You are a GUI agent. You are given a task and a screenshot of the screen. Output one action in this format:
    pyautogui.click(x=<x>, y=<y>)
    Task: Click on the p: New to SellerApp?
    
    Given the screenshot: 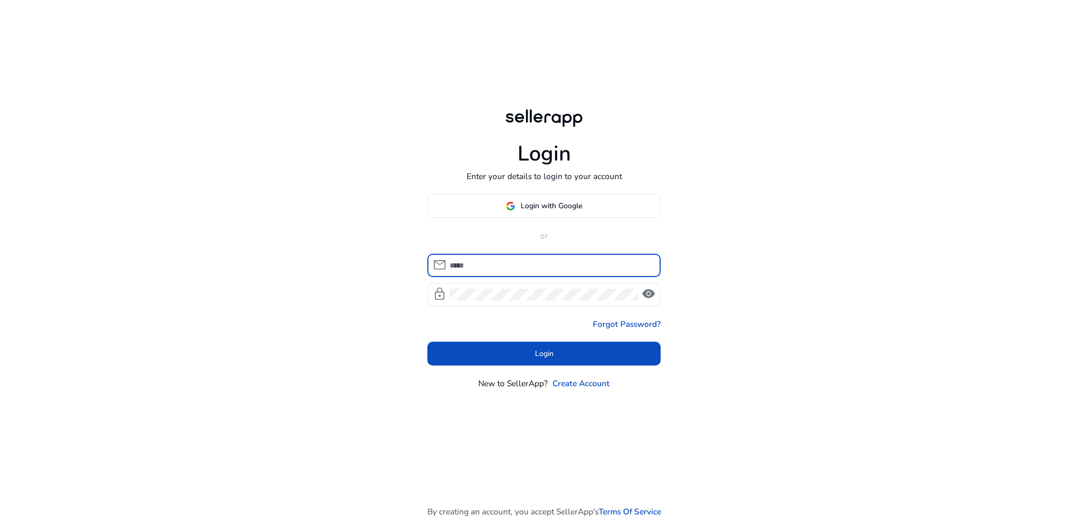 What is the action you would take?
    pyautogui.click(x=513, y=383)
    